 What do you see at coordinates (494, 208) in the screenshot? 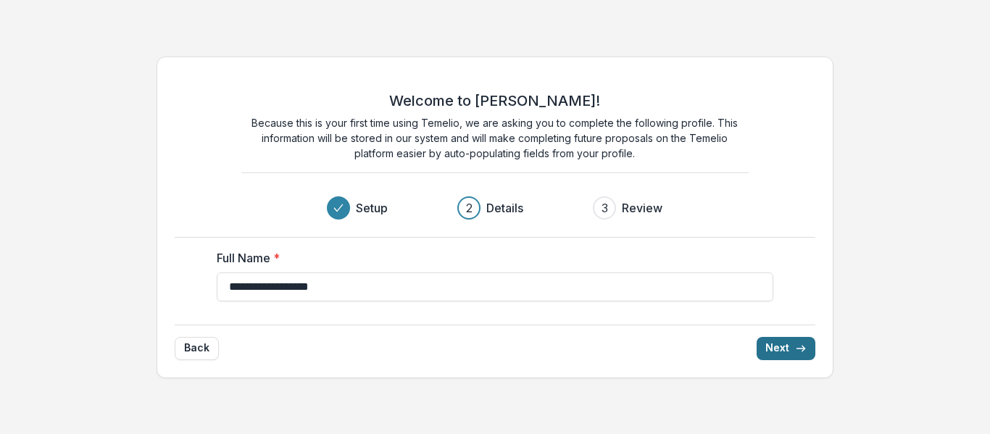
I see `div: Progress` at bounding box center [494, 208].